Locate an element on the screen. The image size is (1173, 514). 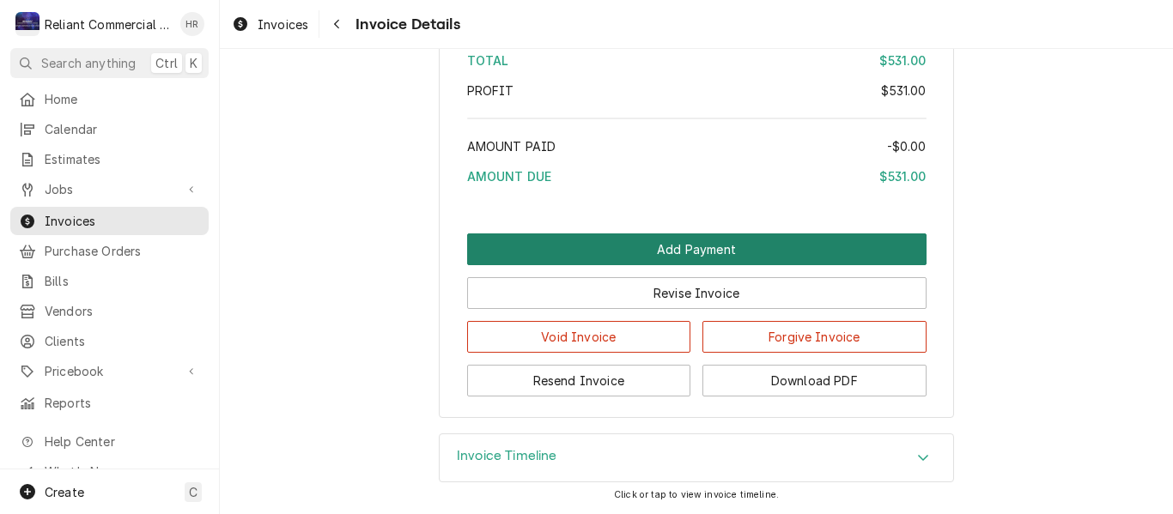
div: -$0.00 is located at coordinates (907, 146).